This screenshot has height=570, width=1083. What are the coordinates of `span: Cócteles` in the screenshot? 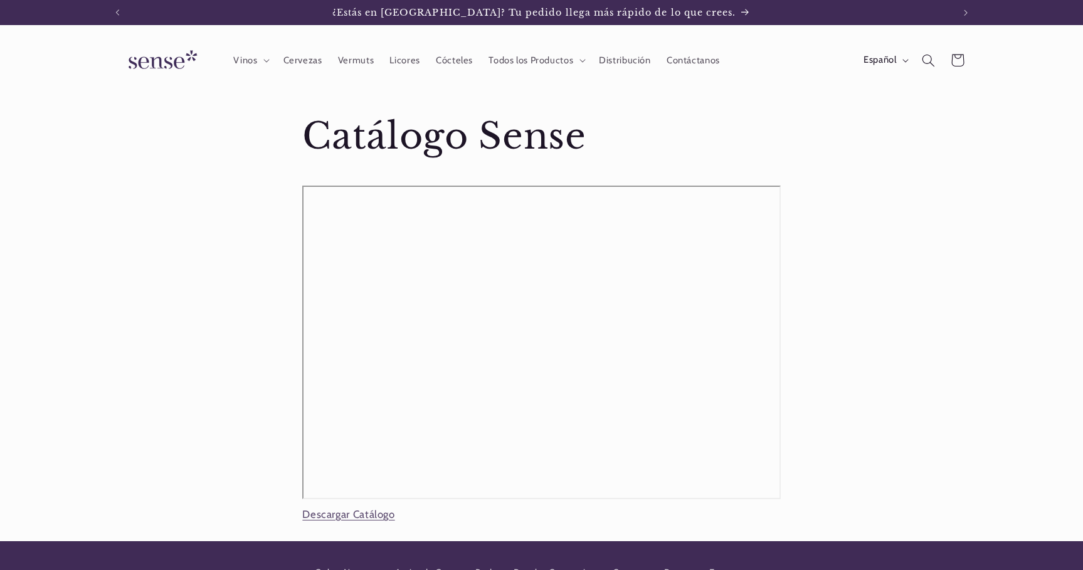 It's located at (454, 60).